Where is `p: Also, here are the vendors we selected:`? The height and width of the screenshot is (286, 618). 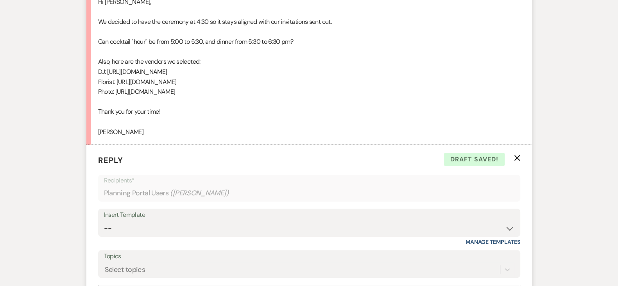
p: Also, here are the vendors we selected: is located at coordinates (309, 62).